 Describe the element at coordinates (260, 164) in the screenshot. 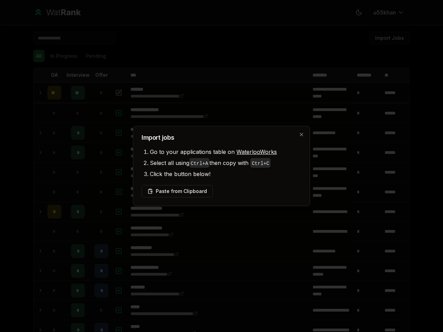

I see `code: Ctrl+ C` at that location.